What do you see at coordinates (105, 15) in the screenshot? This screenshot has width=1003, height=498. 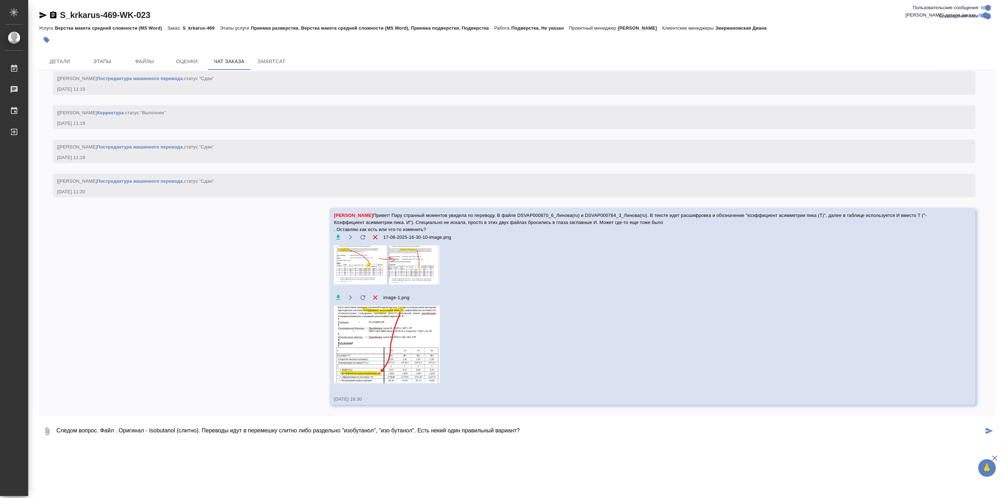 I see `a: S_krkarus-469-WK-023` at bounding box center [105, 15].